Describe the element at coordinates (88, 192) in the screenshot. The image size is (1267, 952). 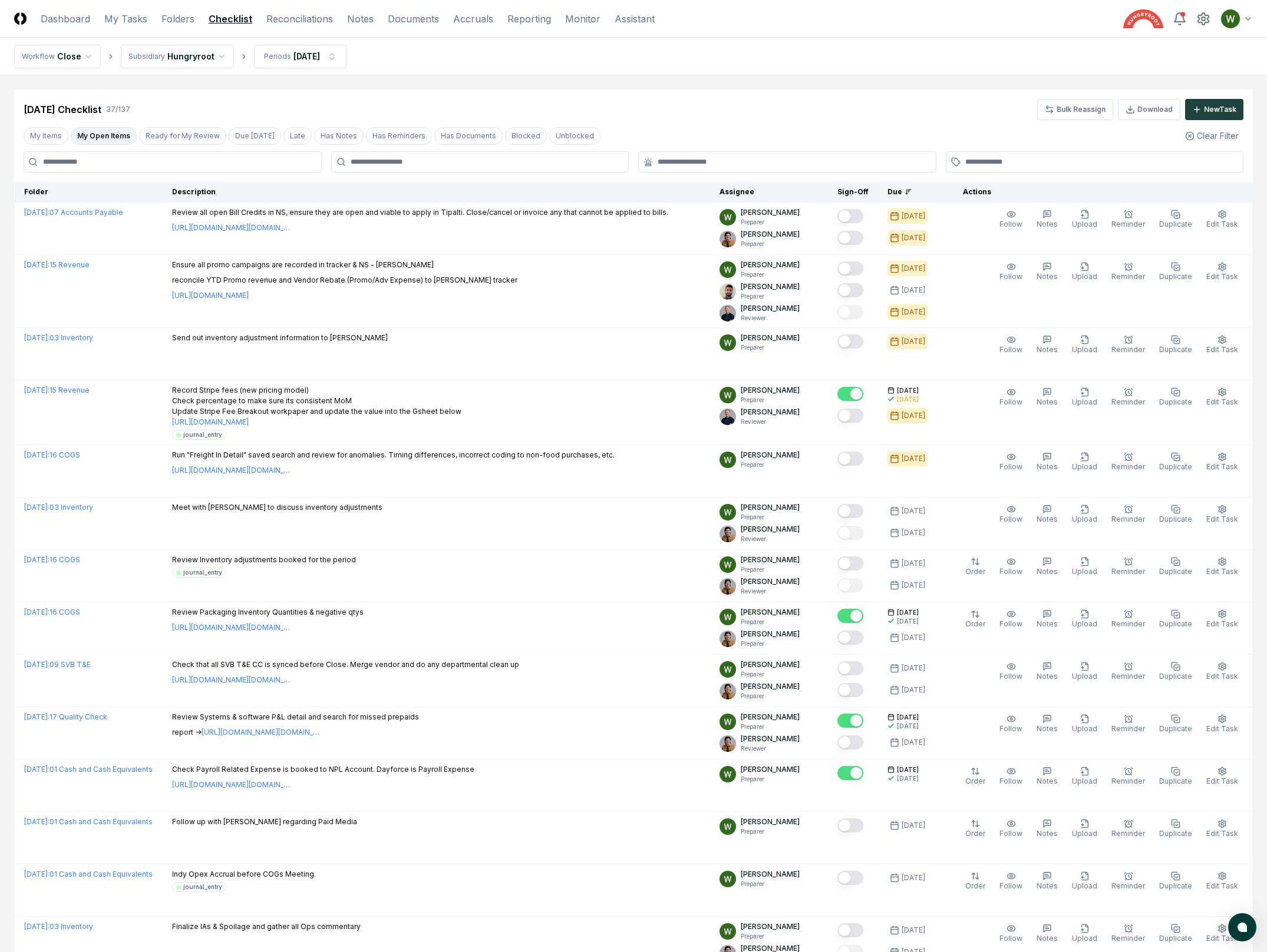
I see `th: Folder` at that location.